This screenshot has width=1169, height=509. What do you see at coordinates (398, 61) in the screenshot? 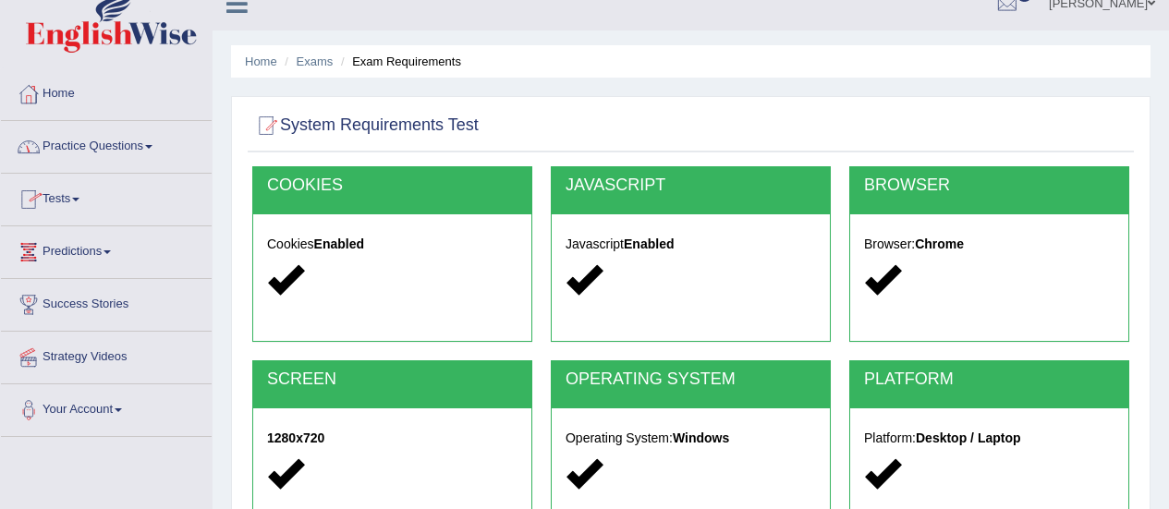
I see `li: Exam Requirements` at bounding box center [398, 61].